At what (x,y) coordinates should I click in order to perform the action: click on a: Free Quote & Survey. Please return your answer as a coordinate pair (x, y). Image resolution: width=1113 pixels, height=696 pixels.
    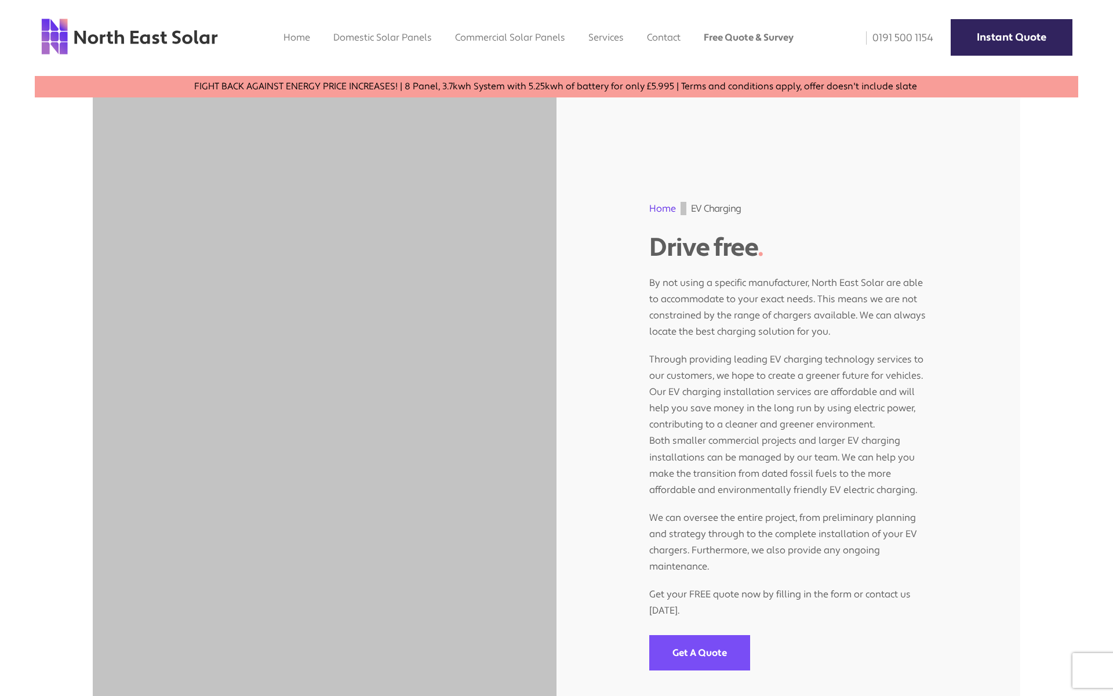
    Looking at the image, I should click on (749, 37).